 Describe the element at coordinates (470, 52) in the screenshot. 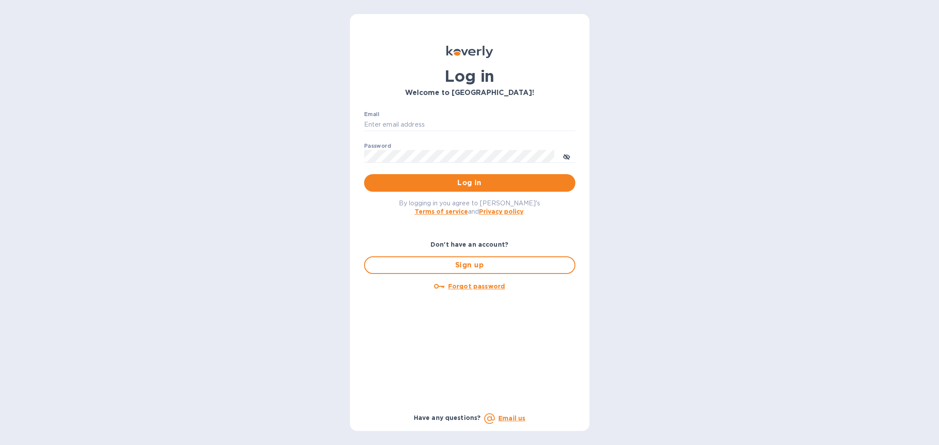

I see `img: Koverly` at that location.